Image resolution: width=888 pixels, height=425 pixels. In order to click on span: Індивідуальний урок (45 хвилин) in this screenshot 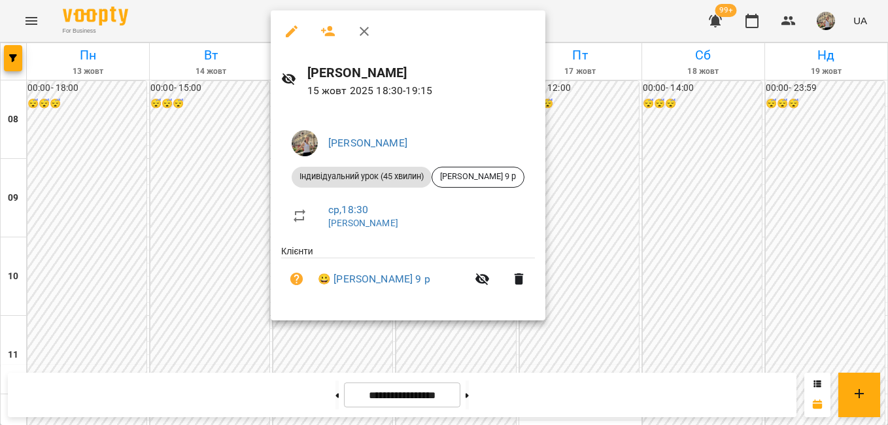, I will do `click(362, 177)`.